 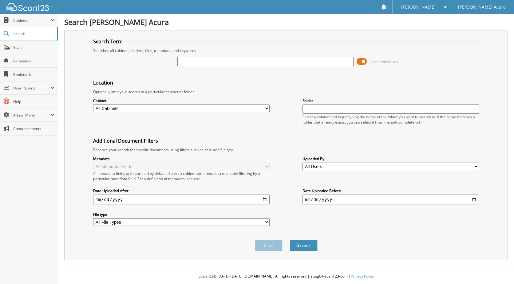 I want to click on button: Clear, so click(x=268, y=245).